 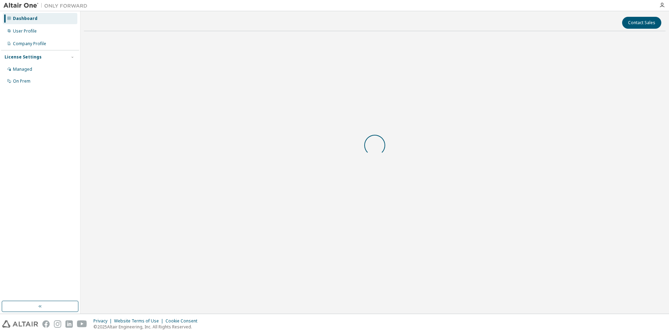 What do you see at coordinates (642, 23) in the screenshot?
I see `button: Contact Sales` at bounding box center [642, 23].